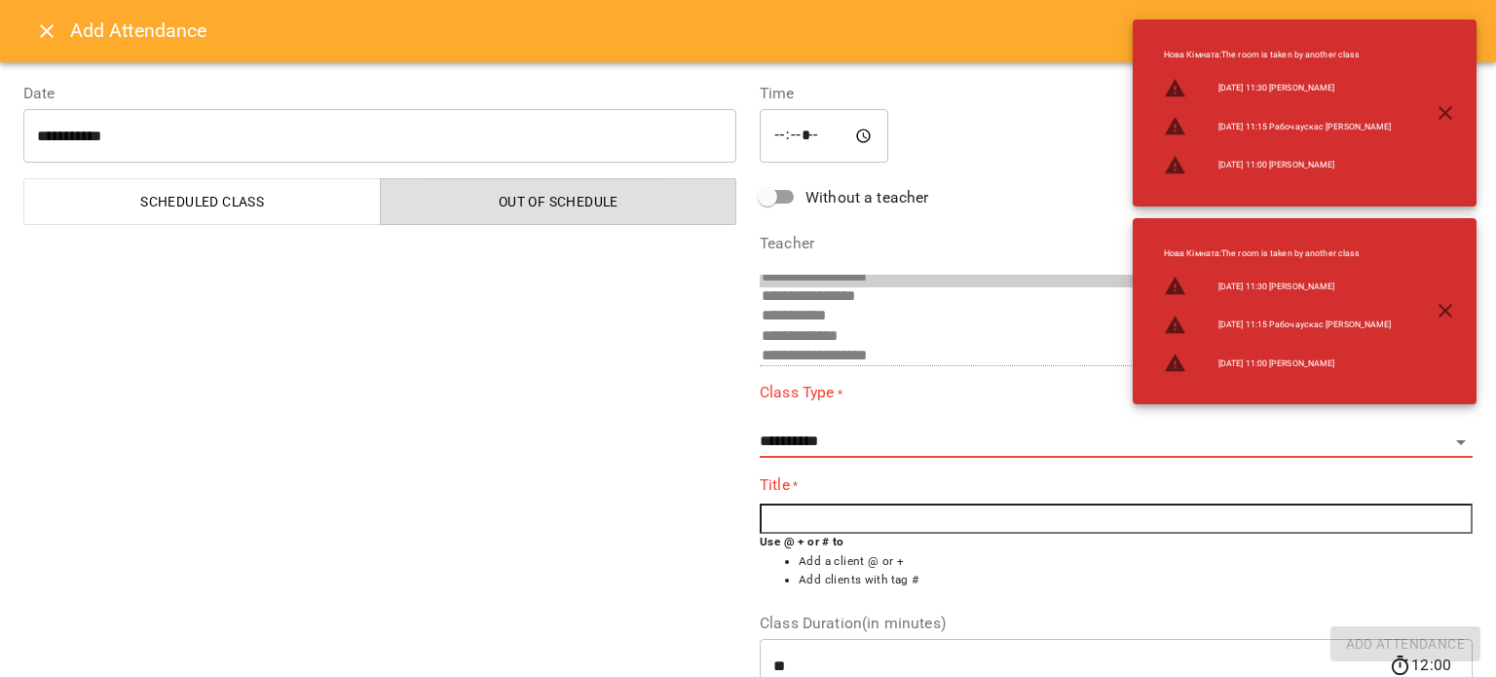  What do you see at coordinates (380, 94) in the screenshot?
I see `label: Date` at bounding box center [380, 94].